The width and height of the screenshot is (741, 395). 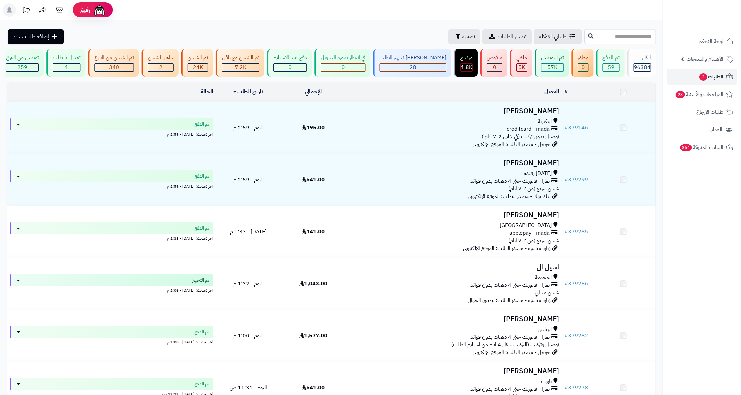 What do you see at coordinates (198, 67) in the screenshot?
I see `span: 24K` at bounding box center [198, 67].